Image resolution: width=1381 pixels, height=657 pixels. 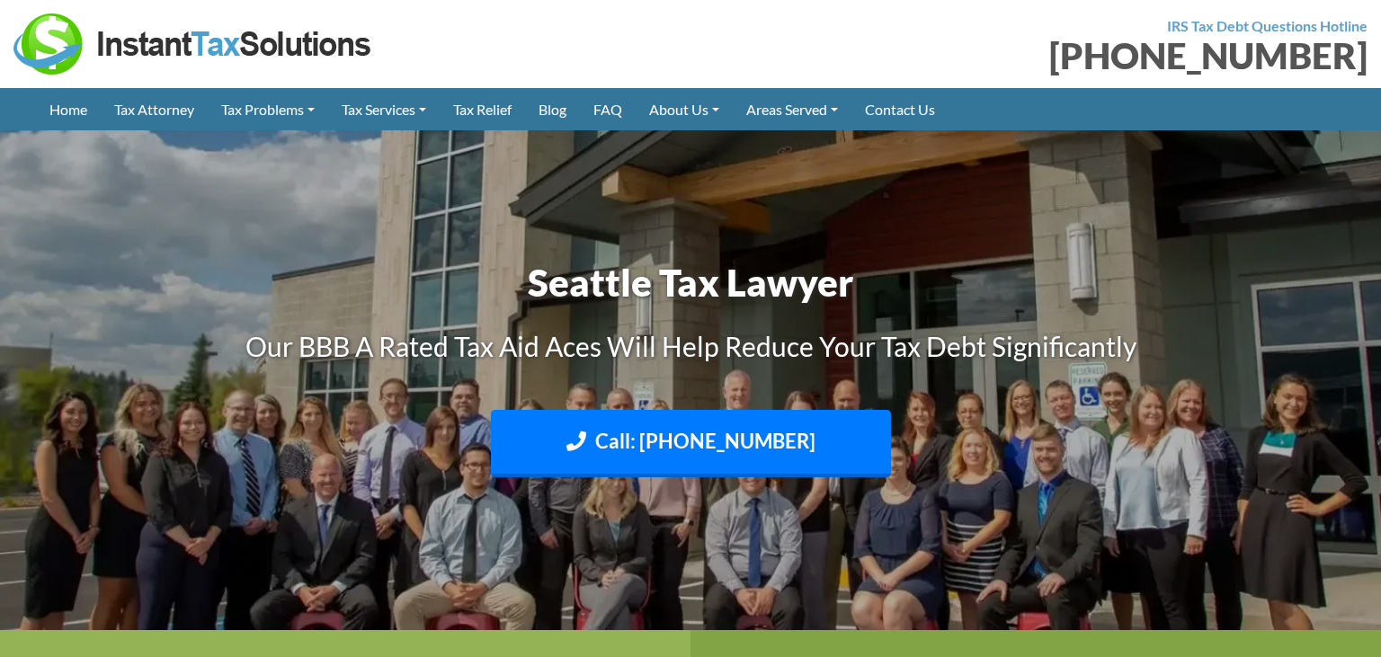 I want to click on a: Tax Problems, so click(x=268, y=109).